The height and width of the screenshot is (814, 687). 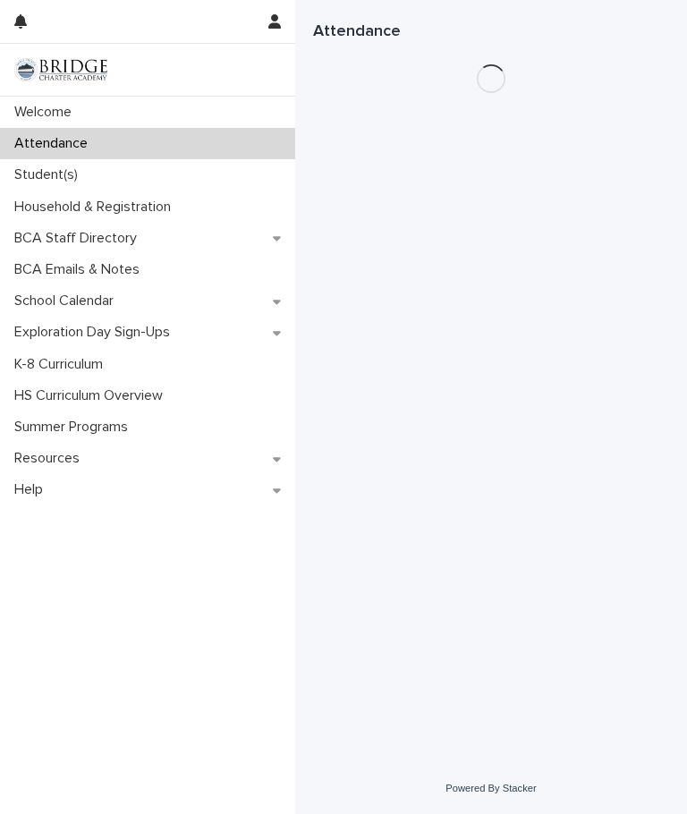 What do you see at coordinates (96, 332) in the screenshot?
I see `p: Exploration Day Sign-Ups` at bounding box center [96, 332].